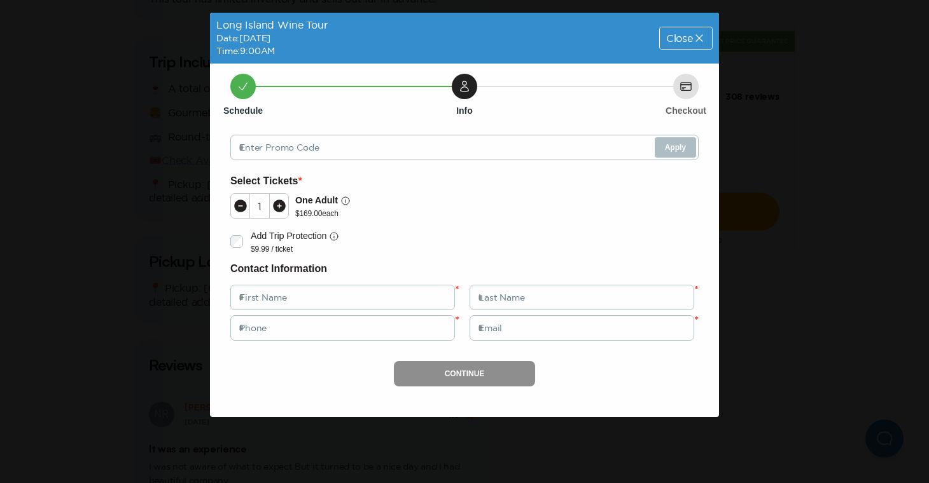 The height and width of the screenshot is (483, 929). What do you see at coordinates (464, 181) in the screenshot?
I see `h6: Select Tickets` at bounding box center [464, 181].